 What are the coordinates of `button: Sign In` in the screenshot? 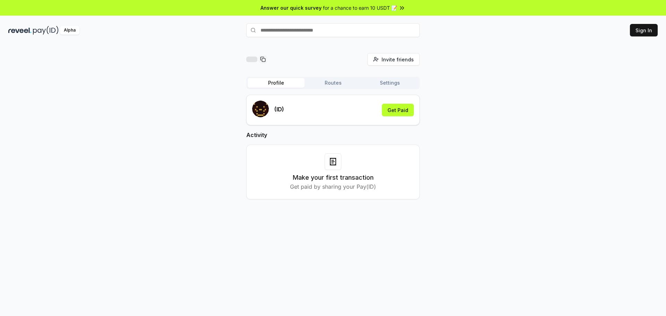 It's located at (644, 30).